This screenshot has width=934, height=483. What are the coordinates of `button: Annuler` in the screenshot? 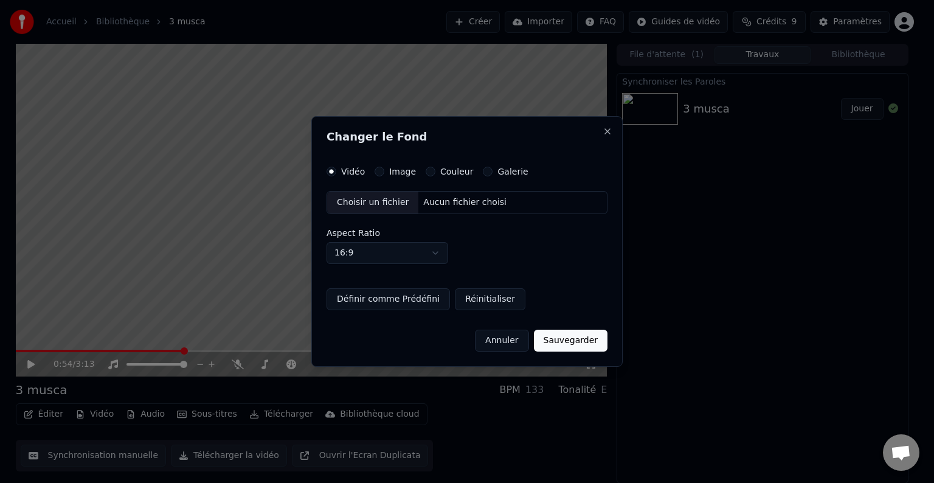 It's located at (502, 341).